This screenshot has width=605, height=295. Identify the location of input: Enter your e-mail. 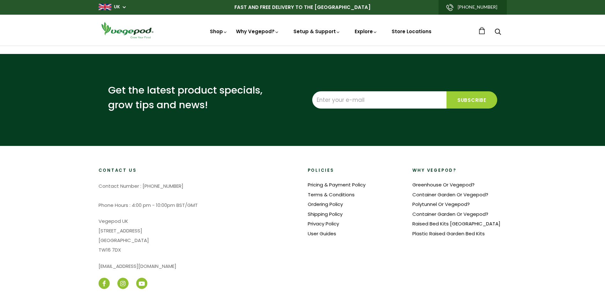
(379, 100).